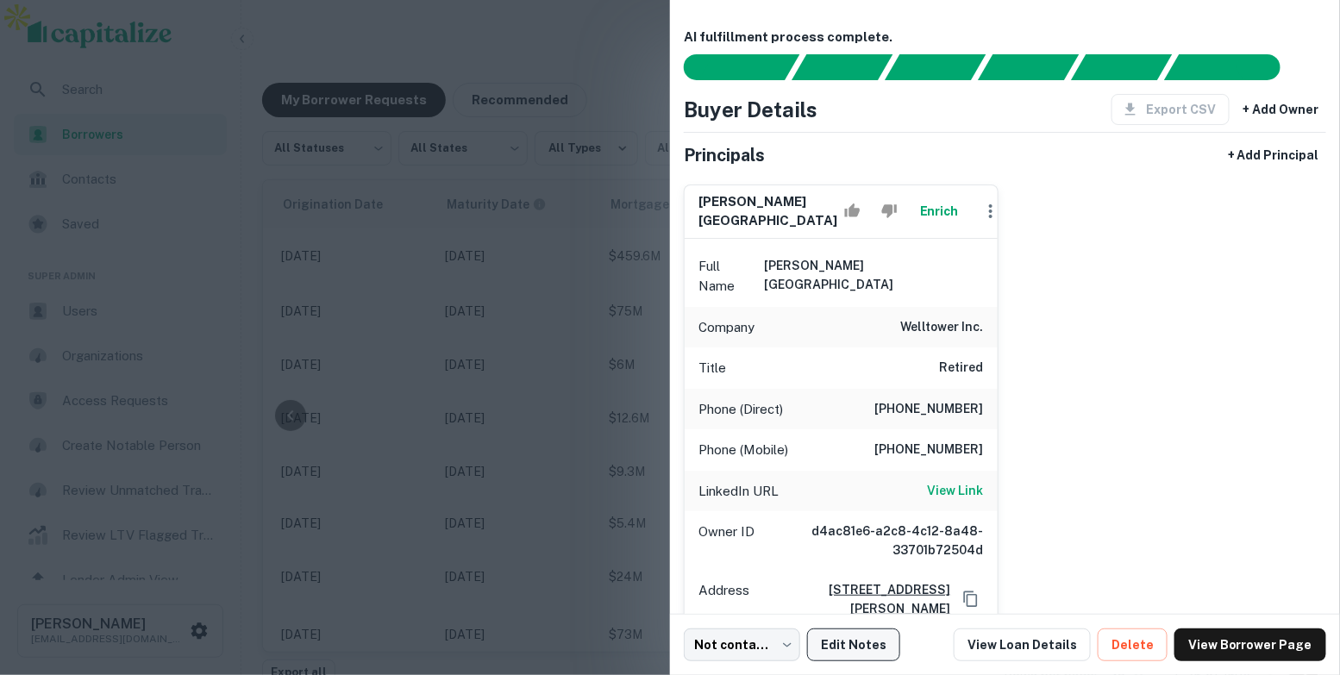 The height and width of the screenshot is (675, 1340). Describe the element at coordinates (955, 491) in the screenshot. I see `h6: View Link` at that location.